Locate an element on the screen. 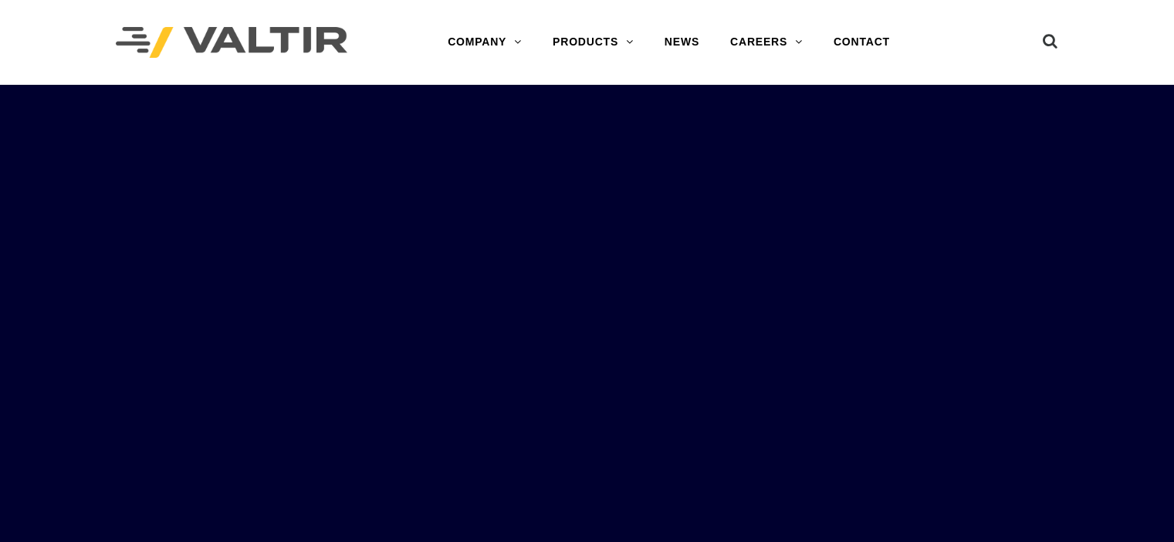 The height and width of the screenshot is (542, 1174). a: NEWS is located at coordinates (681, 42).